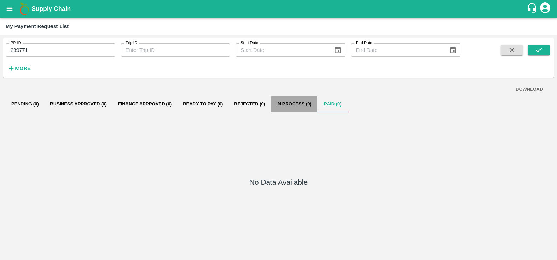 Image resolution: width=557 pixels, height=260 pixels. What do you see at coordinates (19, 68) in the screenshot?
I see `button: More` at bounding box center [19, 68].